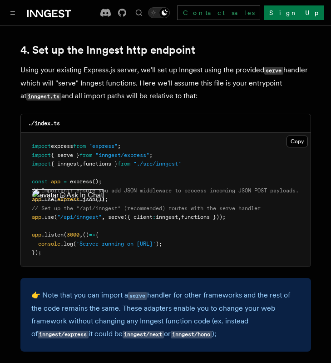 The image size is (331, 363). Describe the element at coordinates (44, 123) in the screenshot. I see `code: ./index.ts` at that location.